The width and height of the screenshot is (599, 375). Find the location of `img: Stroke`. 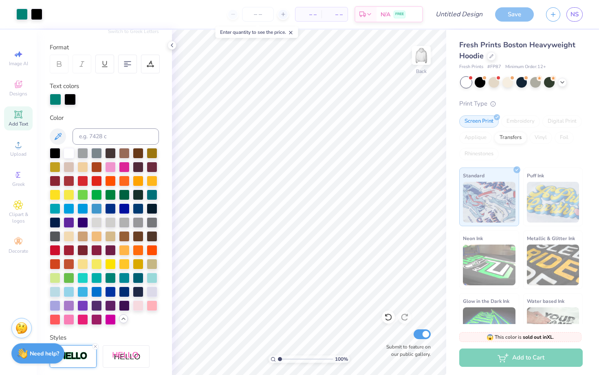

img: Stroke is located at coordinates (73, 356).